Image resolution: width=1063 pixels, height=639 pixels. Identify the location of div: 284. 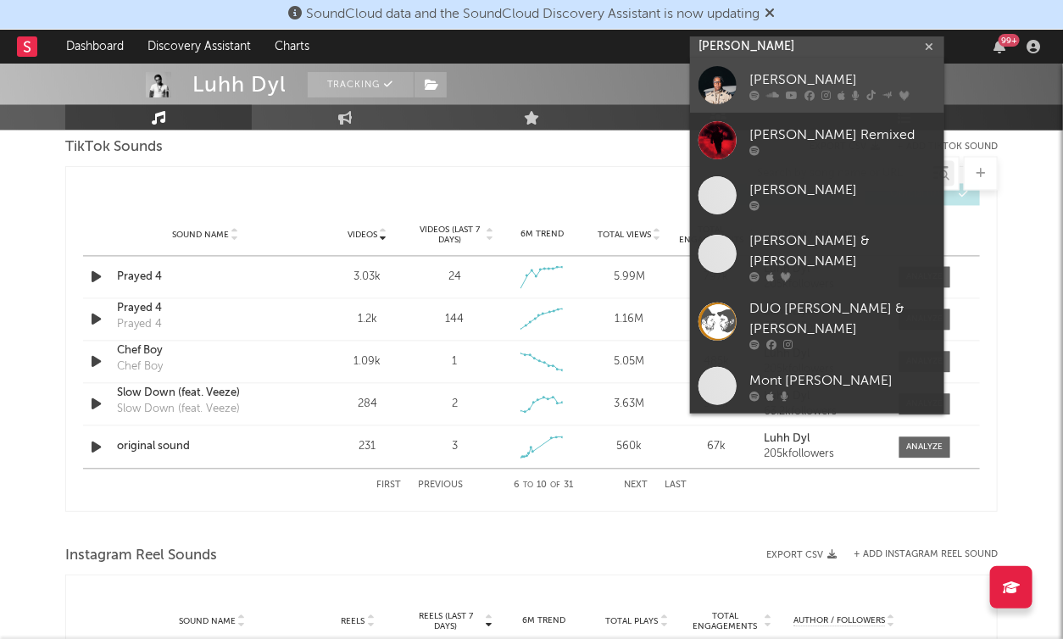
(367, 405).